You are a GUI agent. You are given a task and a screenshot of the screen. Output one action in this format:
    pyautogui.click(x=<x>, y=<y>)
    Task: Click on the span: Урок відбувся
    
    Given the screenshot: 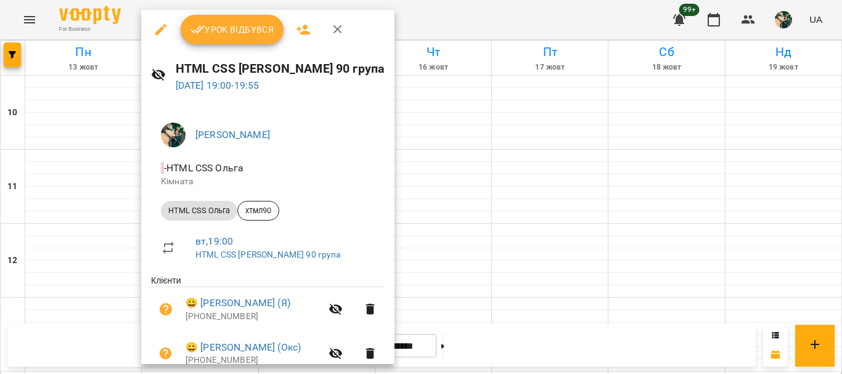 What is the action you would take?
    pyautogui.click(x=232, y=30)
    